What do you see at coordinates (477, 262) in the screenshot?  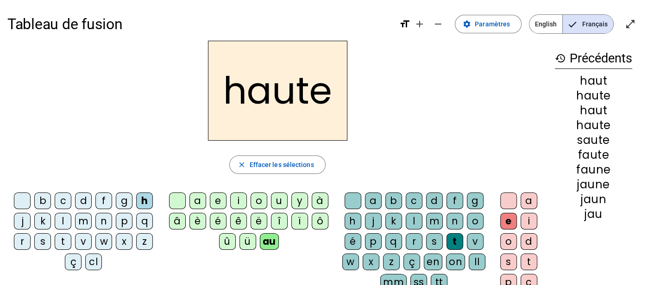 I see `div: ll` at bounding box center [477, 262].